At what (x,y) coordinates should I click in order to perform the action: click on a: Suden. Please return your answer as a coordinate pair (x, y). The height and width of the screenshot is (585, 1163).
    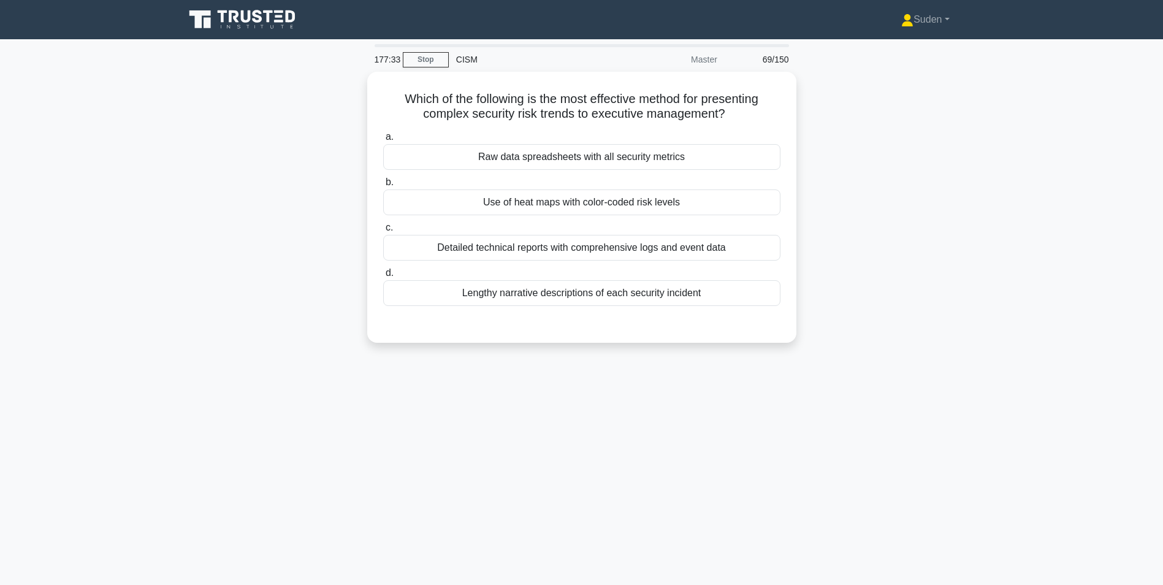
    Looking at the image, I should click on (925, 20).